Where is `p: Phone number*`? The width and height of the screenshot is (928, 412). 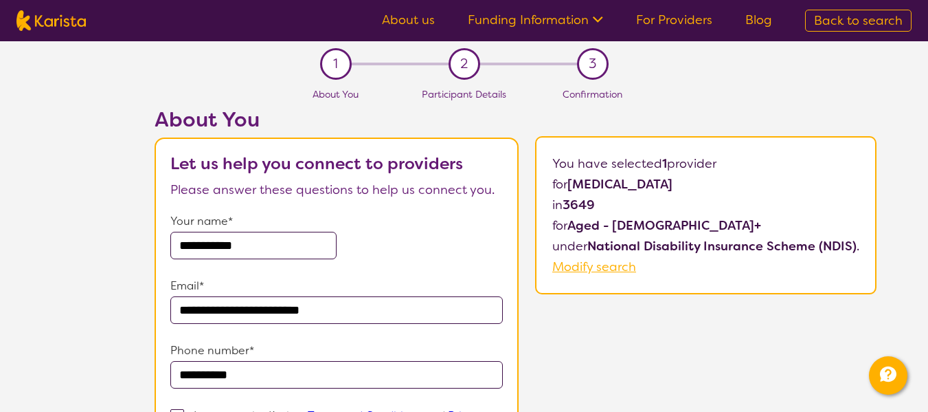 p: Phone number* is located at coordinates (337, 350).